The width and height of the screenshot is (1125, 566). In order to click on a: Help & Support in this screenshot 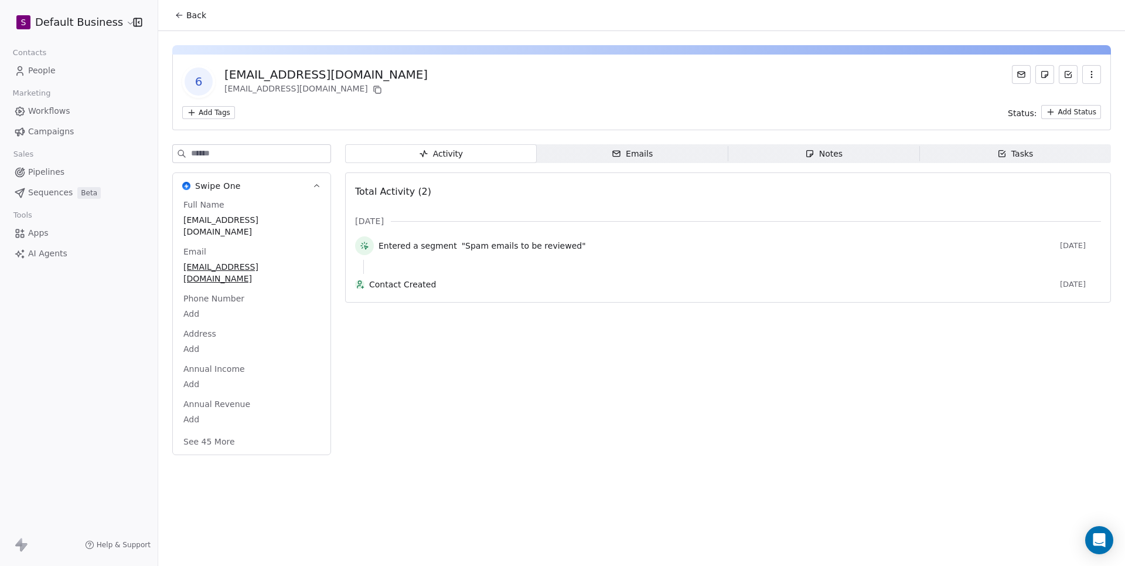, I will do `click(118, 544)`.